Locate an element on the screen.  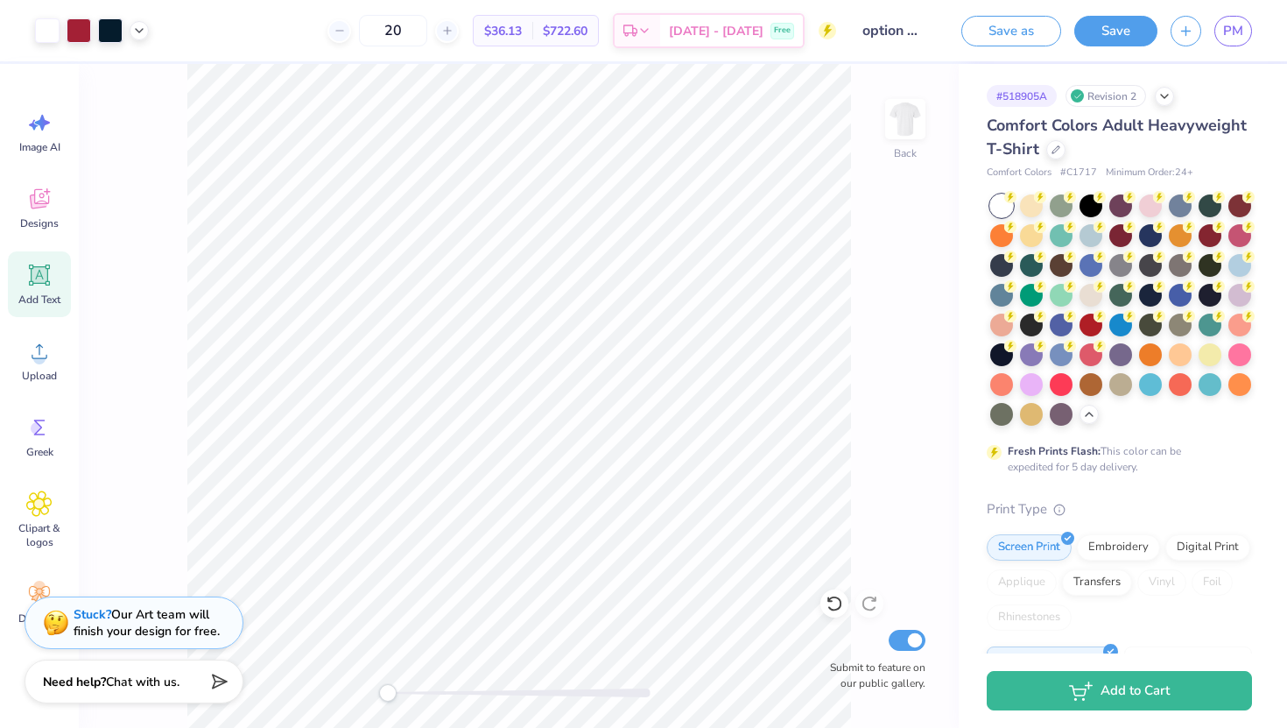
div: # 518905A is located at coordinates (1022, 95).